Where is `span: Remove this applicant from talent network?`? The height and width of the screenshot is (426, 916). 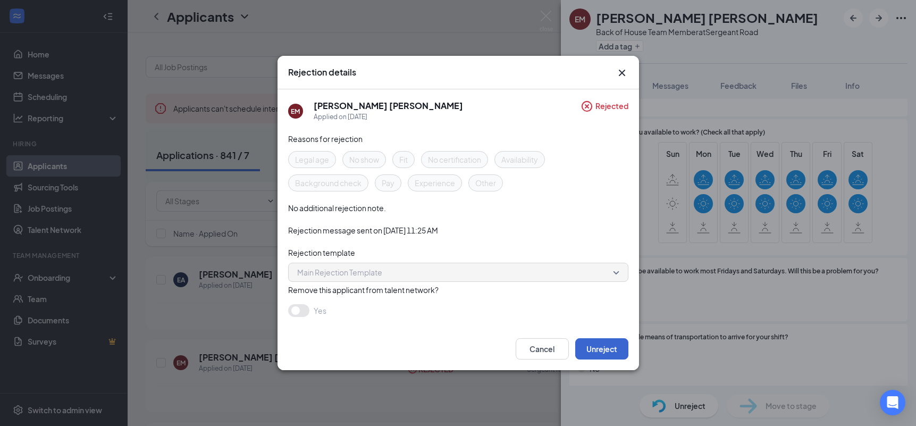 span: Remove this applicant from talent network? is located at coordinates (363, 290).